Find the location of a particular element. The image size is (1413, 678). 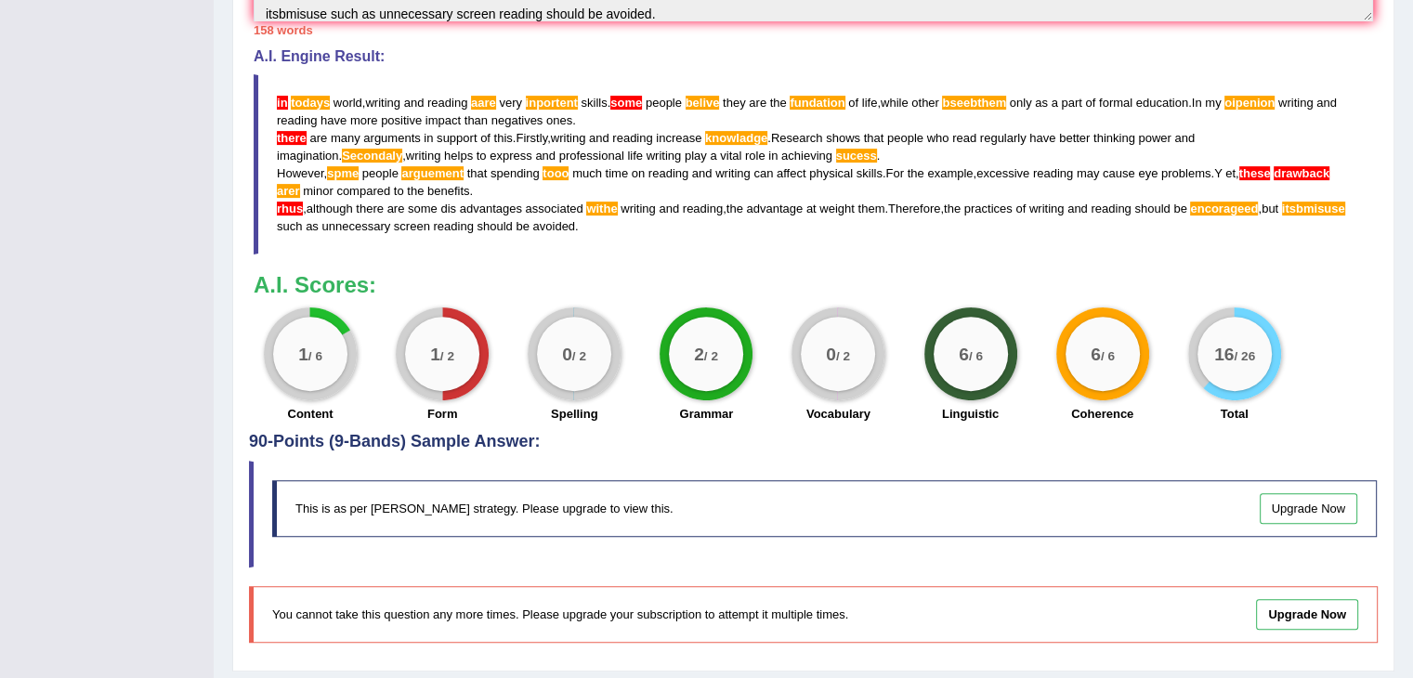

span: Firstly is located at coordinates (531, 137).